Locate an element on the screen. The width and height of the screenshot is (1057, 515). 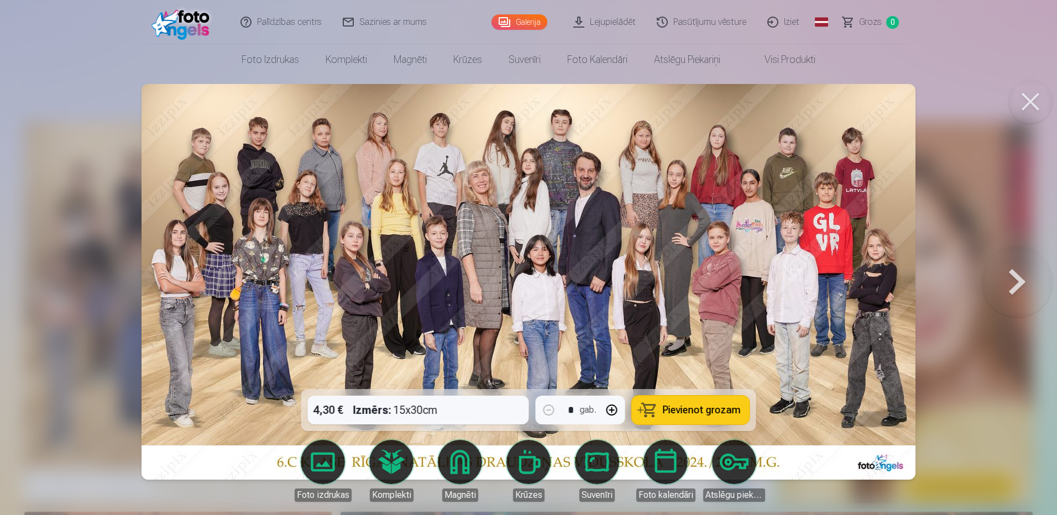
div: Atslēgu piekariņi is located at coordinates (734, 495).